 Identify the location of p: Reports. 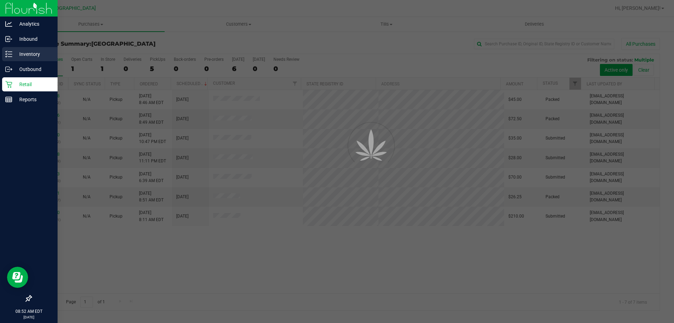
(33, 99).